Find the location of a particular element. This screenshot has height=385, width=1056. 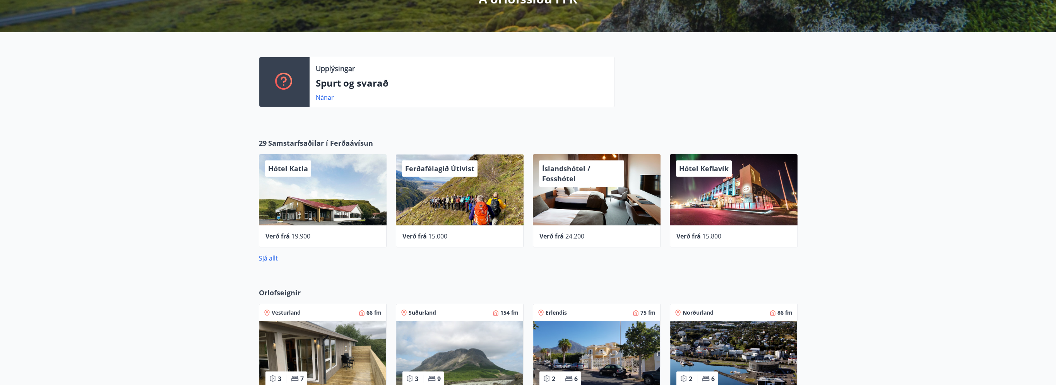

span: 19.900 is located at coordinates (301, 236).